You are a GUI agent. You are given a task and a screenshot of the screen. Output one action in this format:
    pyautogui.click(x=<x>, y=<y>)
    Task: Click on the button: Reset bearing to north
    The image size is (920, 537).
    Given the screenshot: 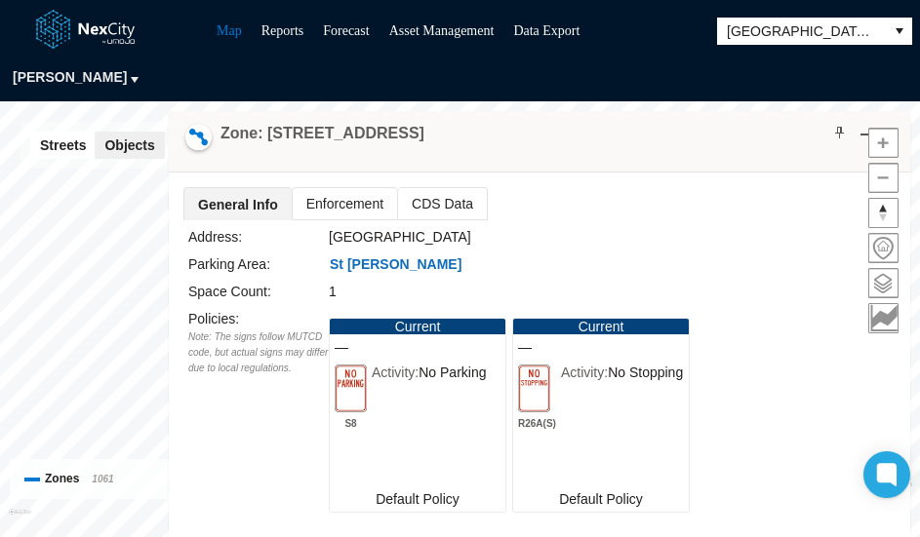 What is the action you would take?
    pyautogui.click(x=883, y=213)
    